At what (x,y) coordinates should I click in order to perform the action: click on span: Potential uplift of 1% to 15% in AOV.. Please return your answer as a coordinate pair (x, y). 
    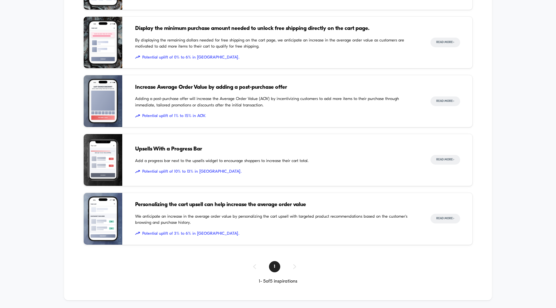
    Looking at the image, I should click on (276, 116).